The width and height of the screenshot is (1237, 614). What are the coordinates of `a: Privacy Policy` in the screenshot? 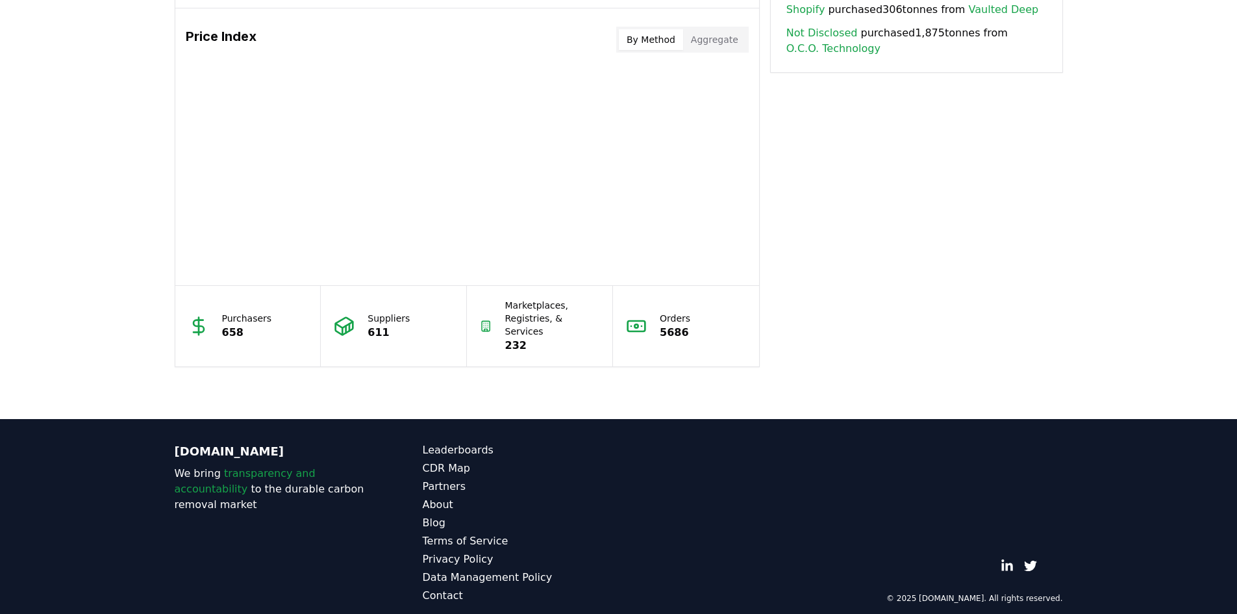 It's located at (521, 559).